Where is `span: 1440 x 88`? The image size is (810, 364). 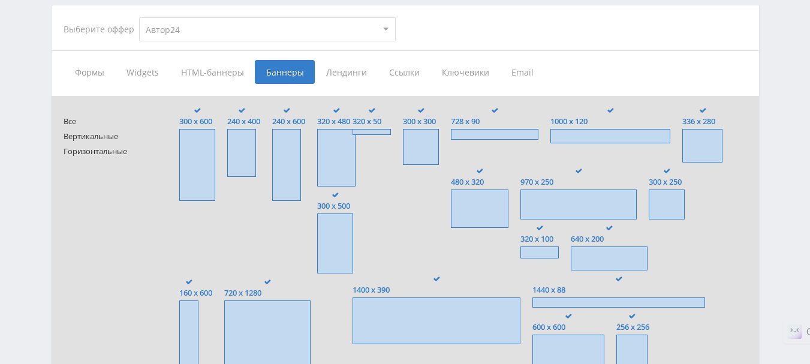
span: 1440 x 88 is located at coordinates (619, 290).